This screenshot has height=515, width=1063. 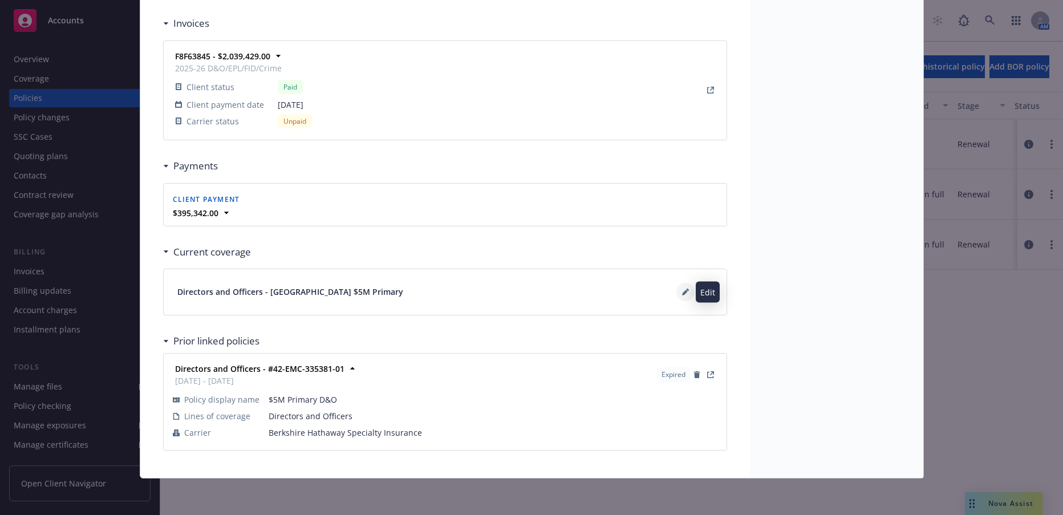 I want to click on strong: F8F63845 - $2,039,429.00, so click(x=222, y=56).